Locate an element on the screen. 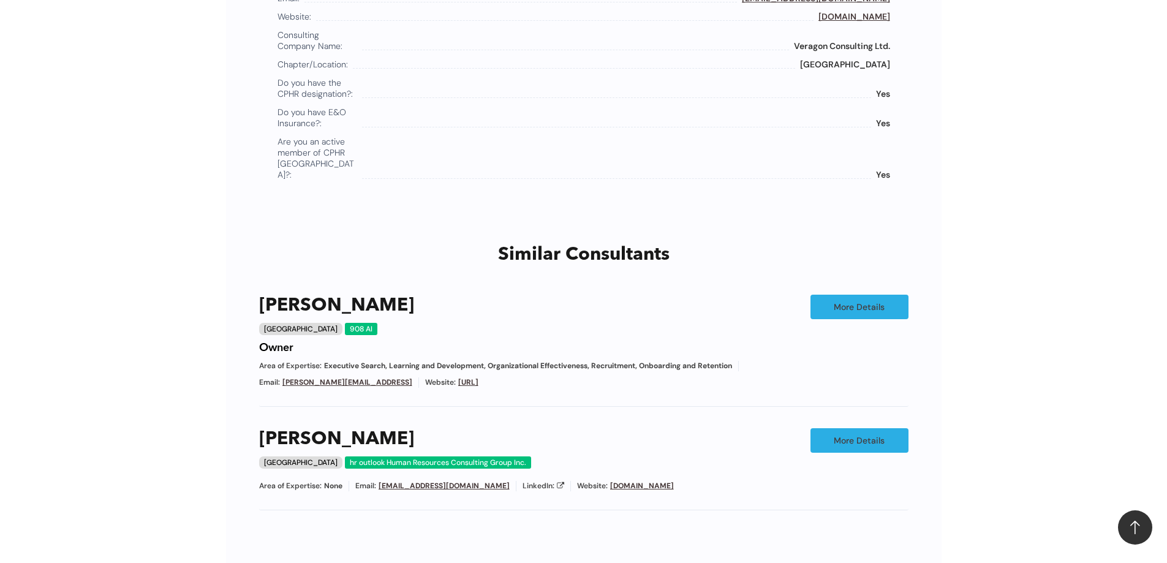 Image resolution: width=1167 pixels, height=563 pixels. h2: Similar Consultants is located at coordinates (584, 255).